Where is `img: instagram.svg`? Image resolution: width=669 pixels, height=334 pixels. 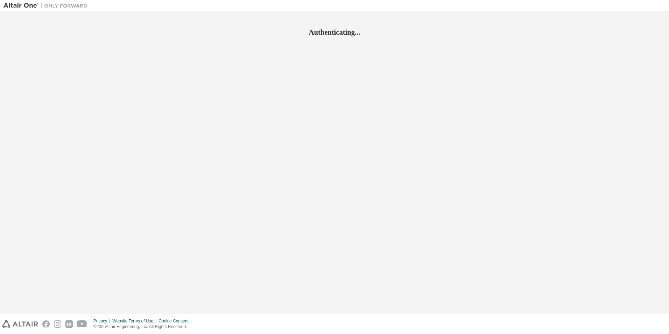
img: instagram.svg is located at coordinates (57, 324).